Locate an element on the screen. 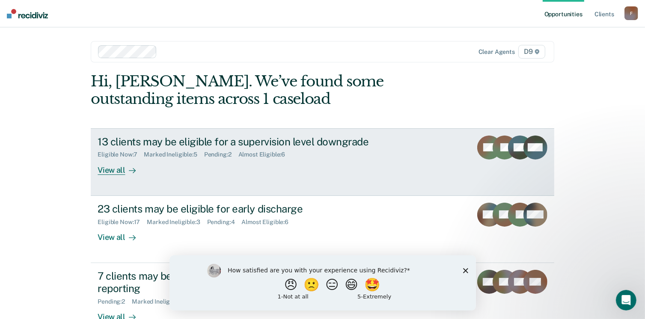 The image size is (645, 319). a: 13 clients may be eligible for a supervision level downgradeEligible Now:7Marked Ineligible:5Pend... is located at coordinates (322, 162).